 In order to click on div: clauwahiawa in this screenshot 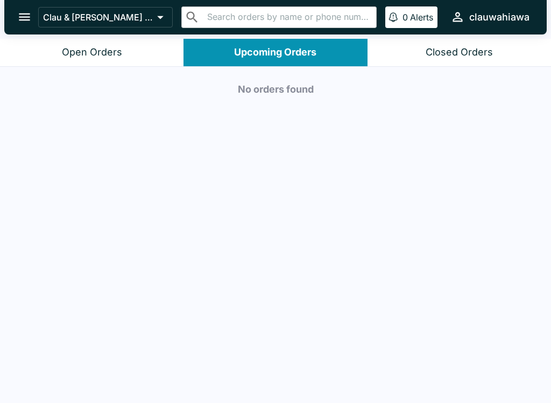, I will do `click(499, 17)`.